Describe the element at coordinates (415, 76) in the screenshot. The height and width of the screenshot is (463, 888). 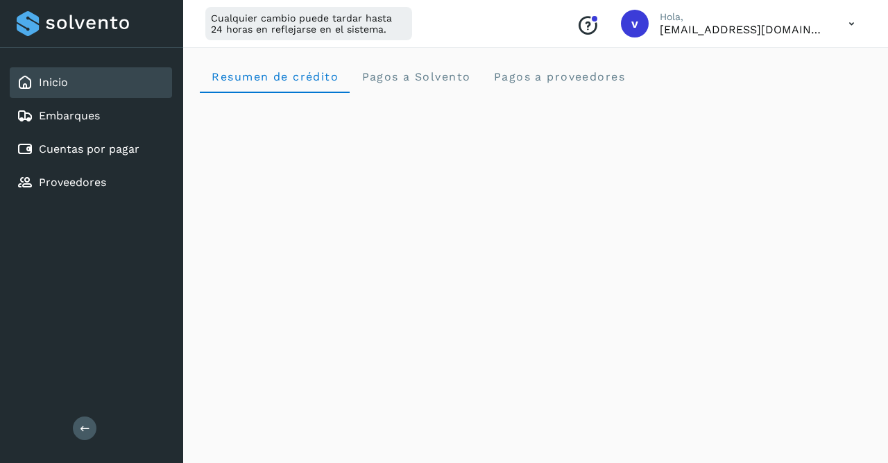
I see `span: Pagos a Solvento` at that location.